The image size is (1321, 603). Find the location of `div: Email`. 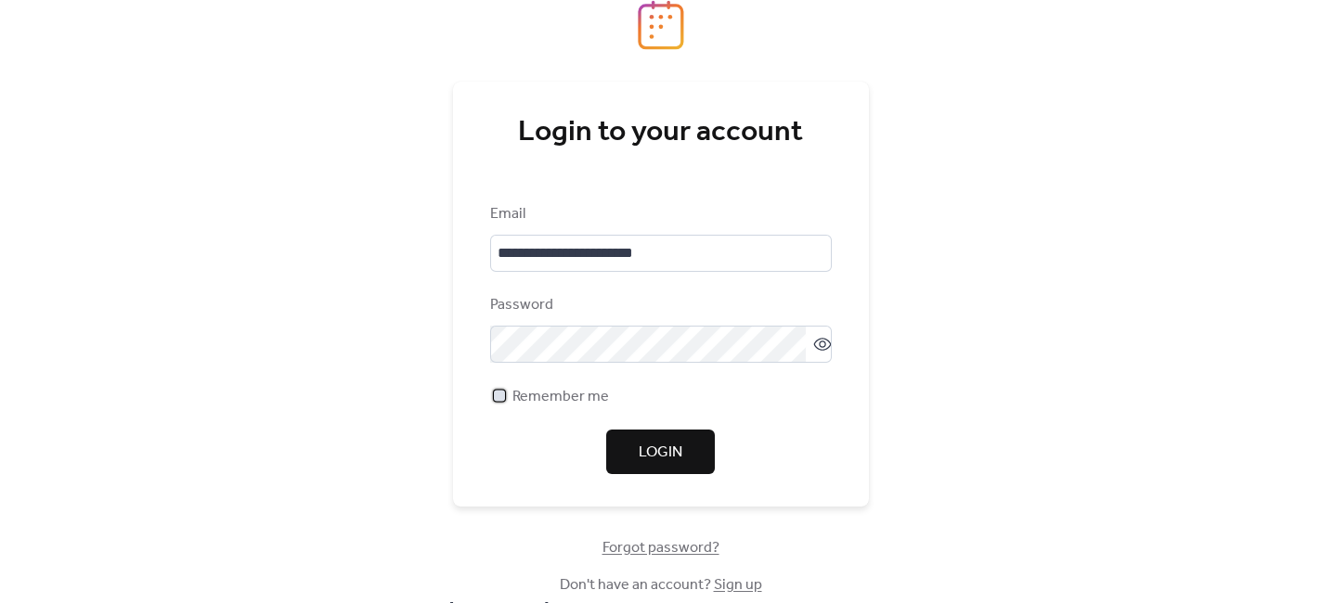

div: Email is located at coordinates (659, 214).